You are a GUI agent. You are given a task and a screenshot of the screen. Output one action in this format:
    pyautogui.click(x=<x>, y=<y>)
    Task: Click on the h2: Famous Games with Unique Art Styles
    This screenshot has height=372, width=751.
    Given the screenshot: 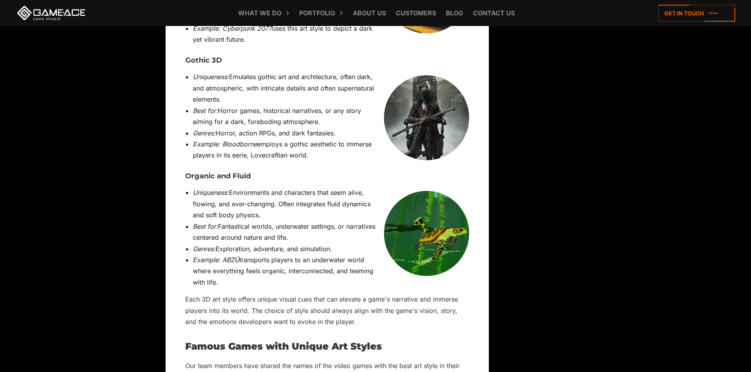 What is the action you would take?
    pyautogui.click(x=327, y=347)
    